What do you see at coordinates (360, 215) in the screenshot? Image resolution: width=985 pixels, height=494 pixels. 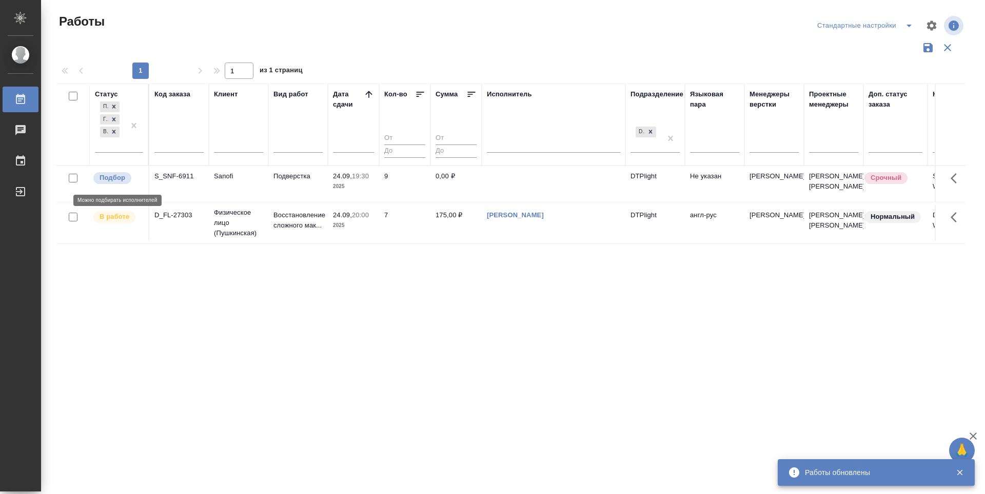 I see `p: 20:00` at bounding box center [360, 215].